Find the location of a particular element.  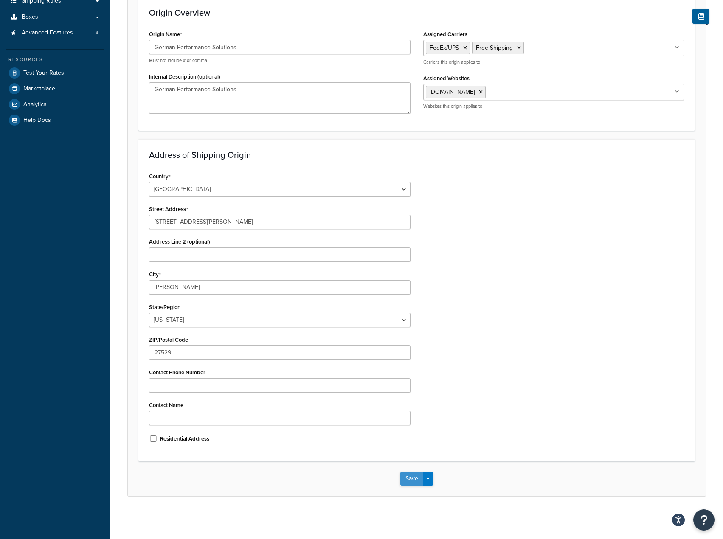

li: Advanced Features is located at coordinates (55, 33).